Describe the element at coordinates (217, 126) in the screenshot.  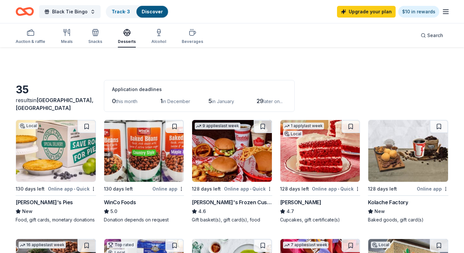
I see `div: 9 applies last week` at that location.